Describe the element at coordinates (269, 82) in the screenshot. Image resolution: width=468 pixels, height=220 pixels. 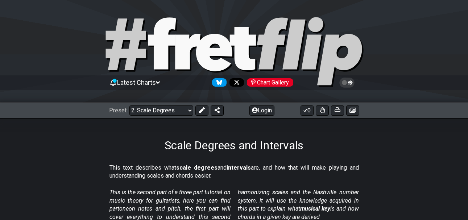
I see `a: #fretflip at Pinterest` at that location.